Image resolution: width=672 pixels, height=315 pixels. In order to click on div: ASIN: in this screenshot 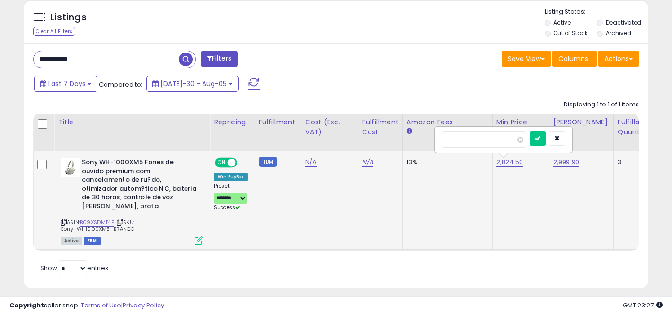, I will do `click(132, 201)`.